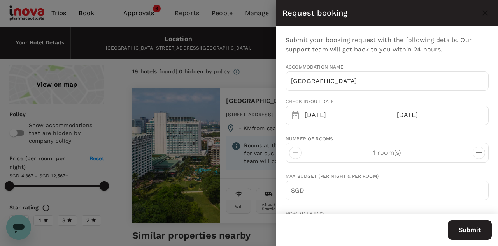 The image size is (498, 246). I want to click on span: How many pax?, so click(305, 213).